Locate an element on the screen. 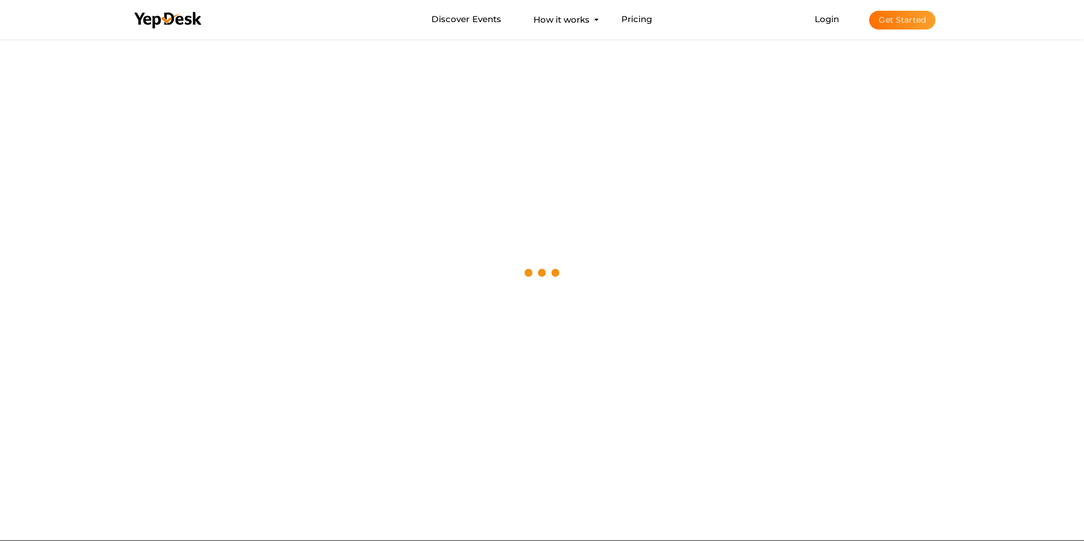  img: loading.svg is located at coordinates (542, 273).